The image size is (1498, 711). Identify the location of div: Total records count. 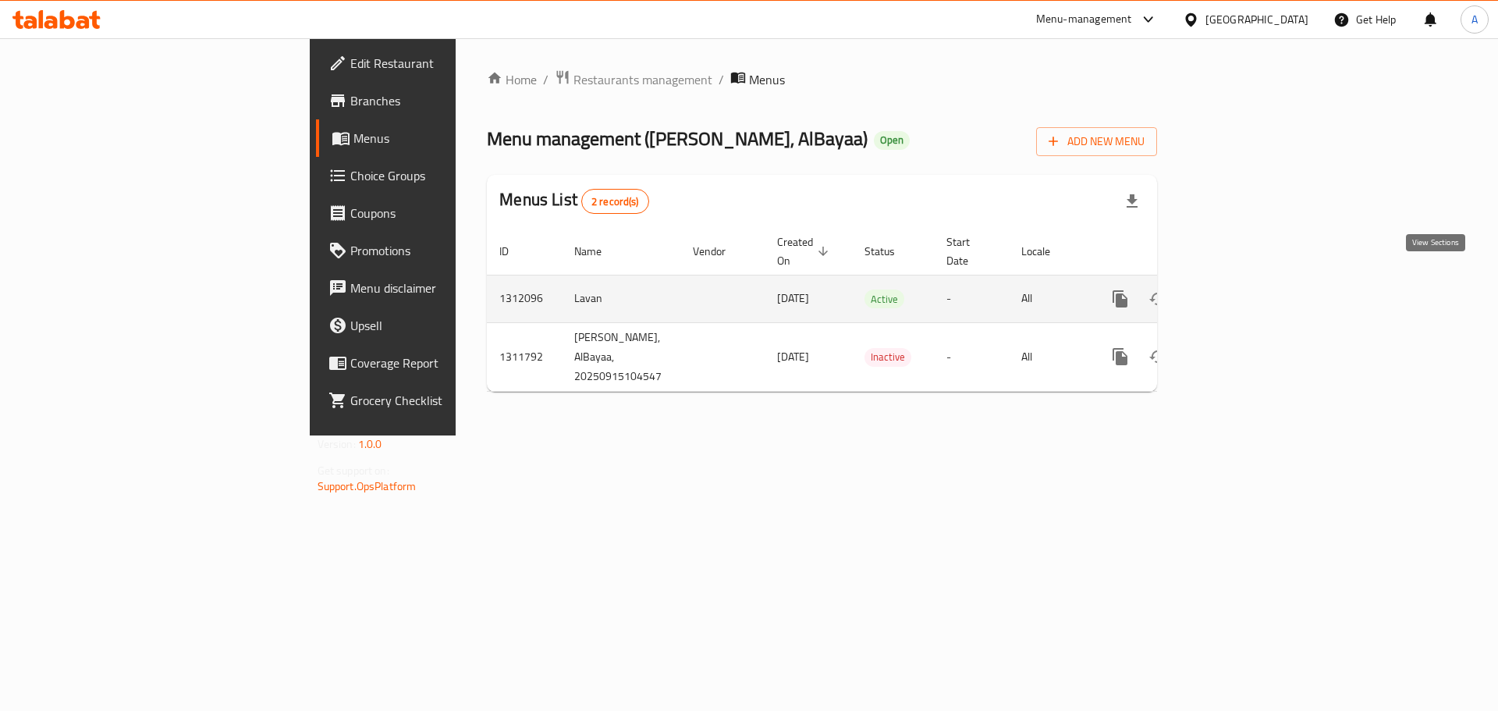
(615, 201).